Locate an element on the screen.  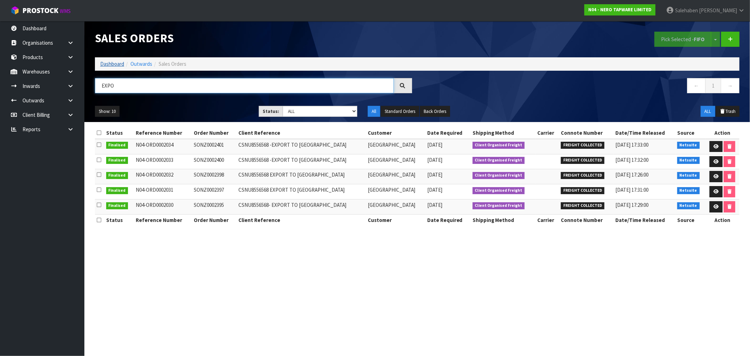
button: Trash is located at coordinates (727, 111).